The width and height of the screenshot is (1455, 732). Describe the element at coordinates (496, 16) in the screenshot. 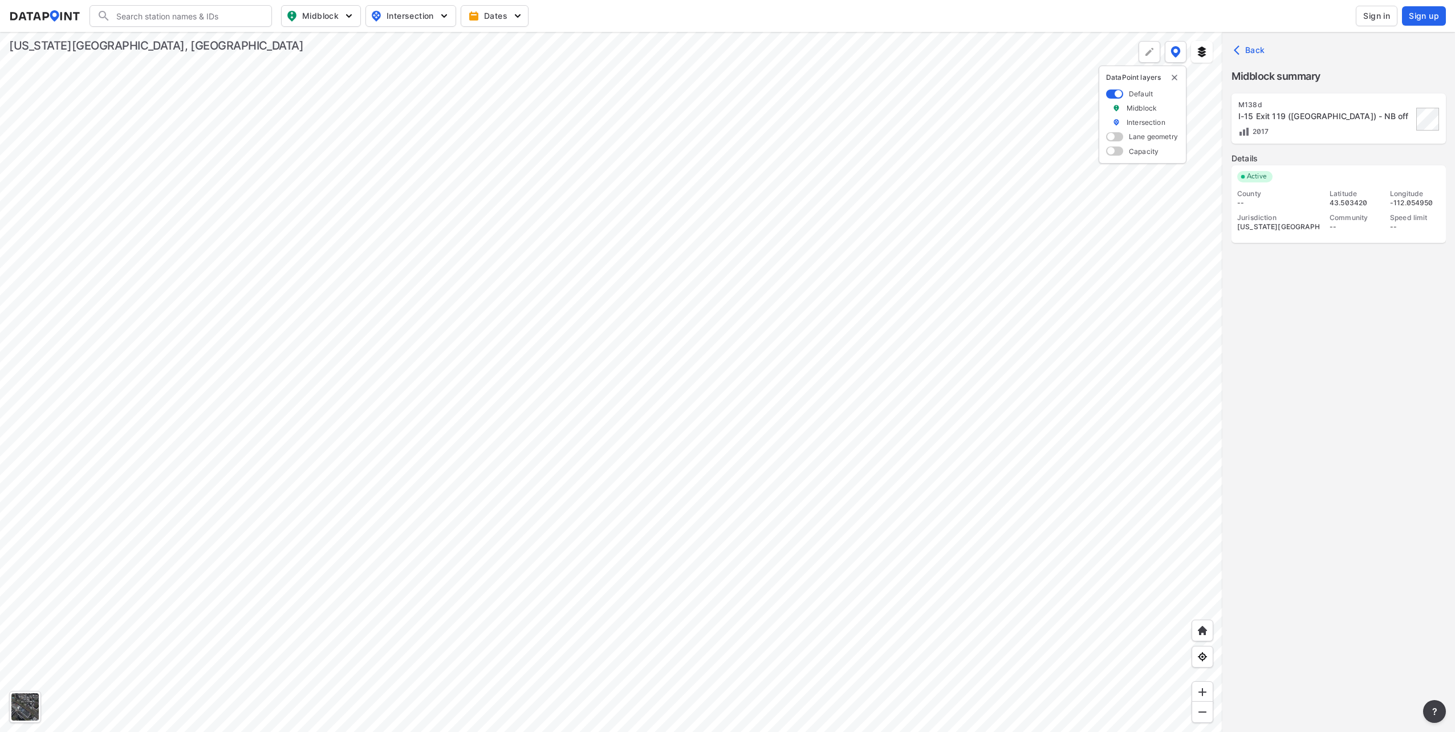

I see `span: Dates` at that location.